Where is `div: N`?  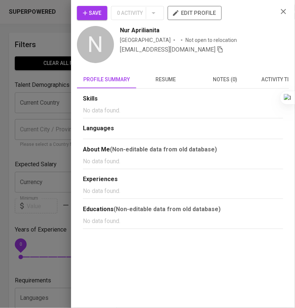
div: N is located at coordinates (96, 44).